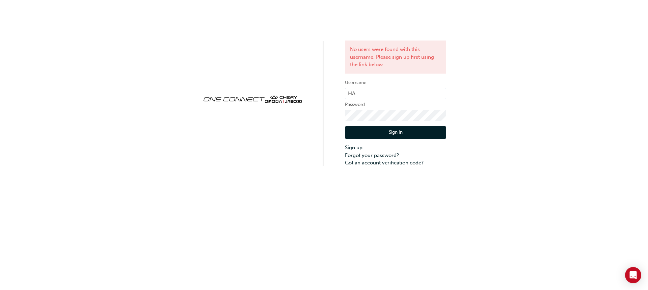  Describe the element at coordinates (396, 83) in the screenshot. I see `label: Username` at that location.